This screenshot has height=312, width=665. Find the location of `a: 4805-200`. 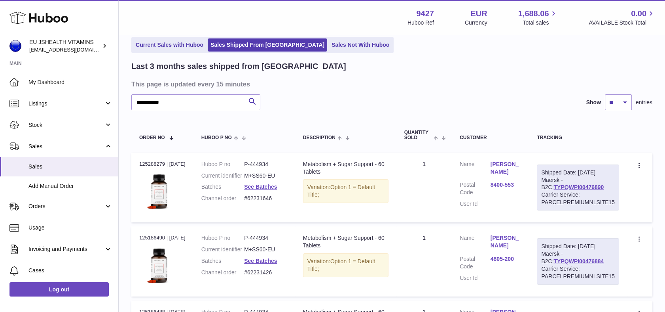

a: 4805-200 is located at coordinates (506, 258).